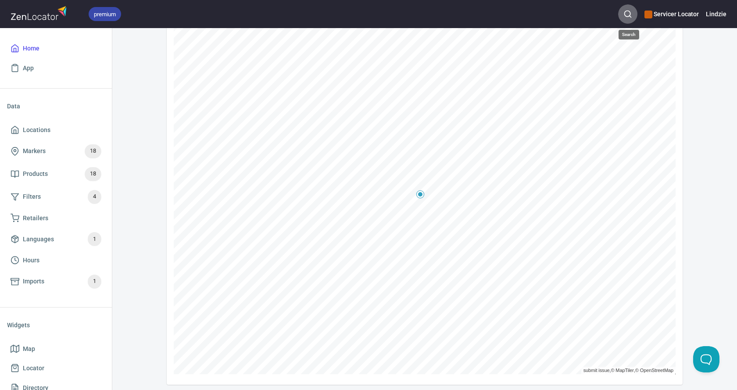 This screenshot has width=737, height=390. Describe the element at coordinates (56, 130) in the screenshot. I see `a: Locations` at that location.